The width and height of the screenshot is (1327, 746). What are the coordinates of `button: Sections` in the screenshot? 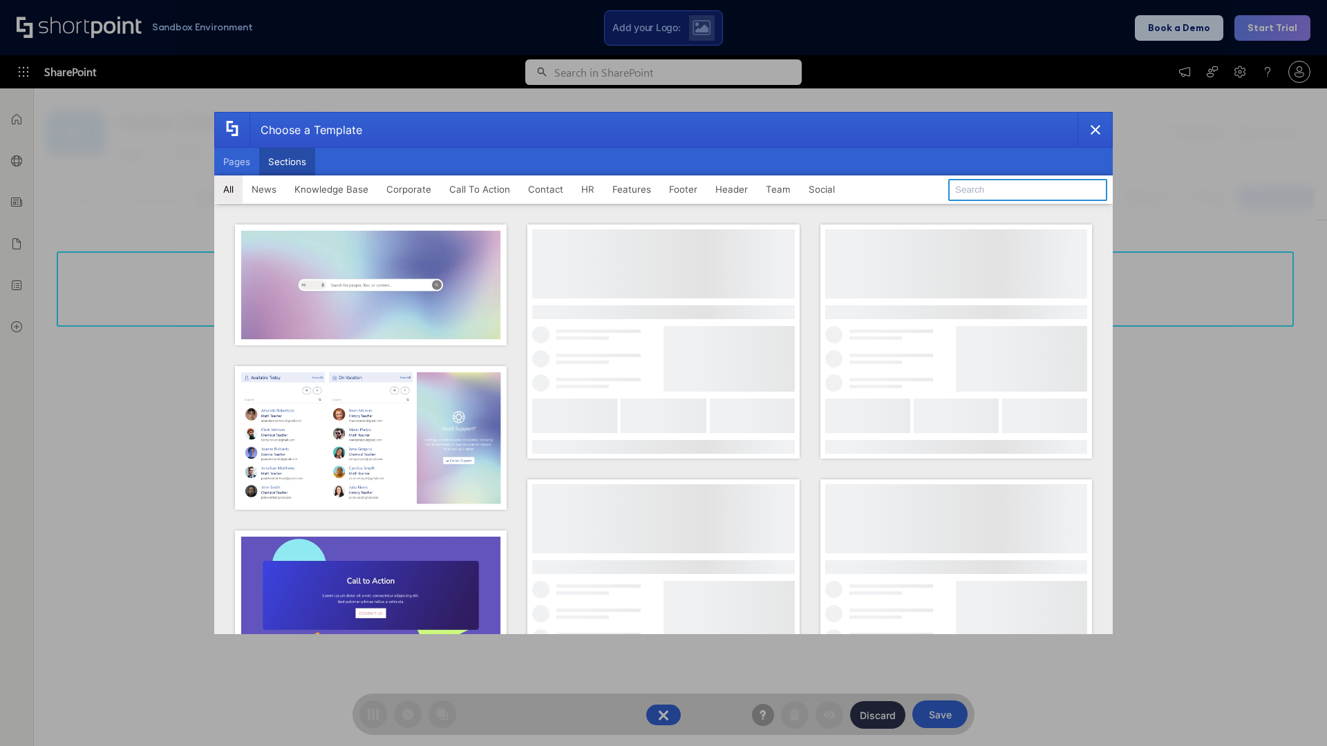 It's located at (287, 162).